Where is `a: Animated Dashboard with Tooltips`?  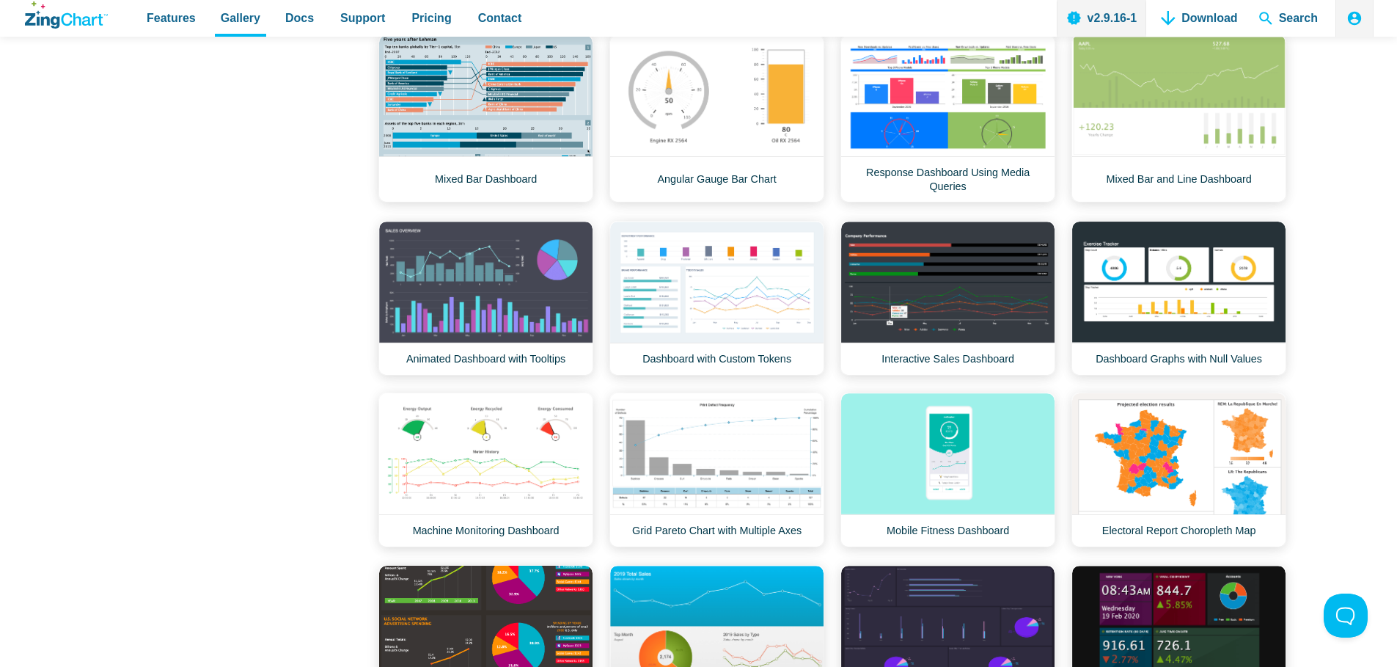
a: Animated Dashboard with Tooltips is located at coordinates (485, 298).